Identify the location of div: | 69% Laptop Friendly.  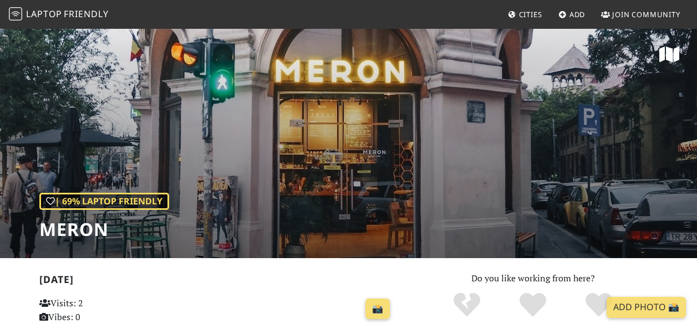
(104, 202).